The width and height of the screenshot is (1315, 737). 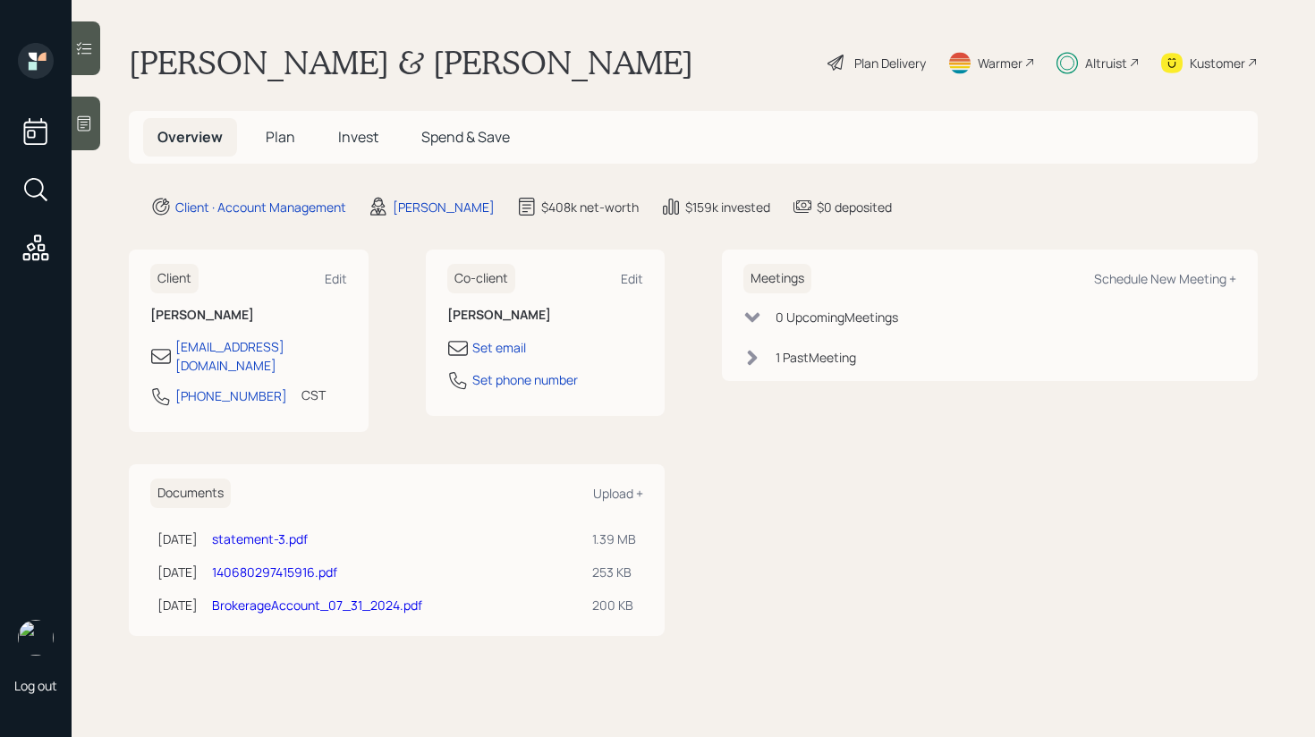 What do you see at coordinates (1217, 63) in the screenshot?
I see `div: Kustomer` at bounding box center [1217, 63].